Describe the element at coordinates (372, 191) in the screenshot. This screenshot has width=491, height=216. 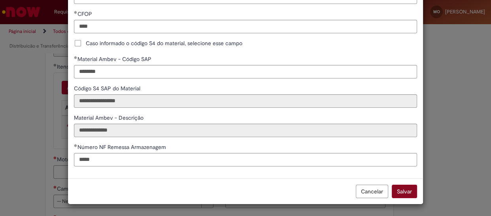
I see `button: Cancelar` at that location.